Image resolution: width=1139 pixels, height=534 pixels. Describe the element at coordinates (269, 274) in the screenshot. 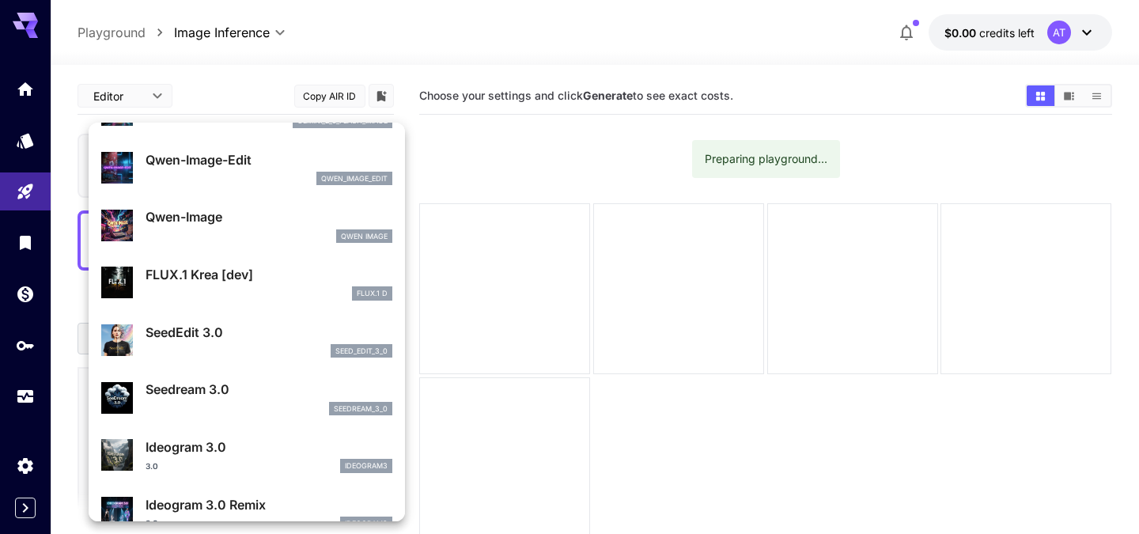

I see `p: FLUX.1 Krea [dev]` at that location.